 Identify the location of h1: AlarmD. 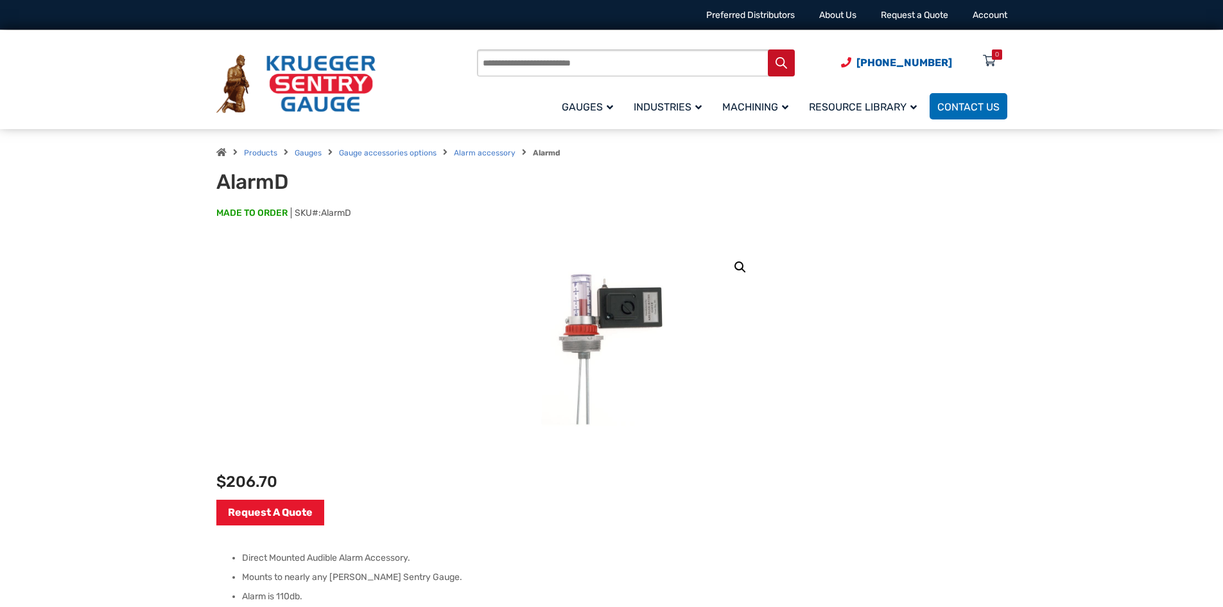
(374, 182).